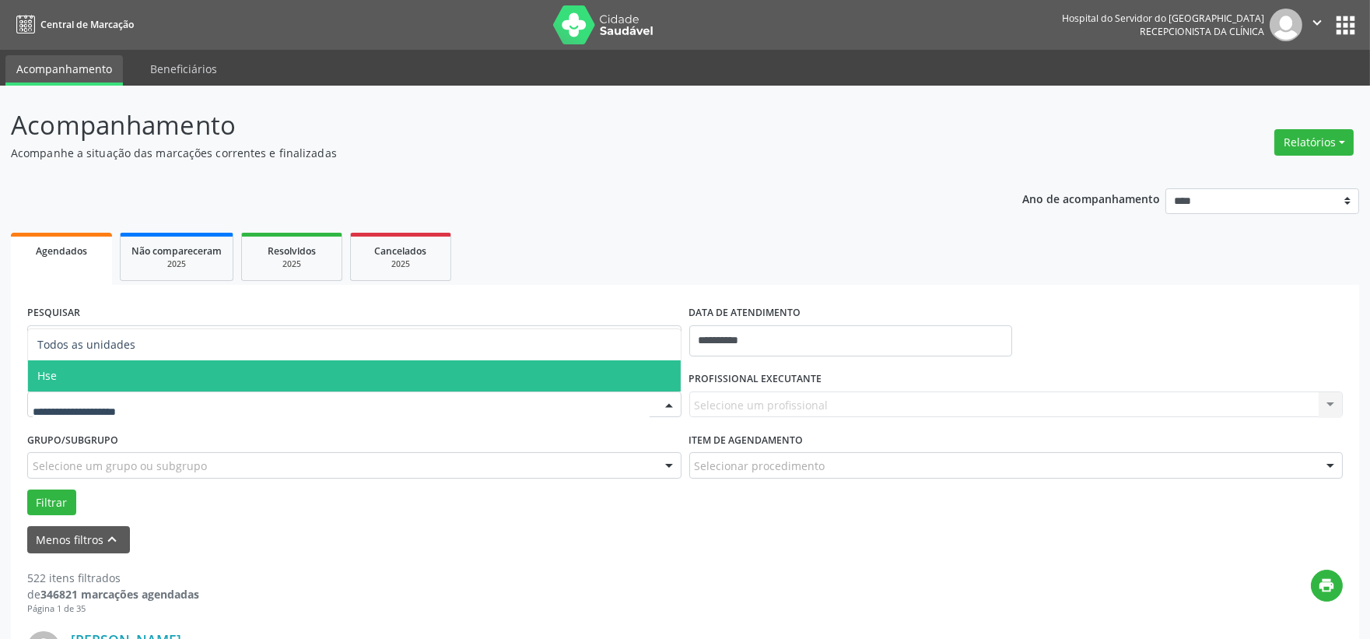 The width and height of the screenshot is (1370, 639). What do you see at coordinates (1314, 142) in the screenshot?
I see `button: Relatórios` at bounding box center [1314, 142].